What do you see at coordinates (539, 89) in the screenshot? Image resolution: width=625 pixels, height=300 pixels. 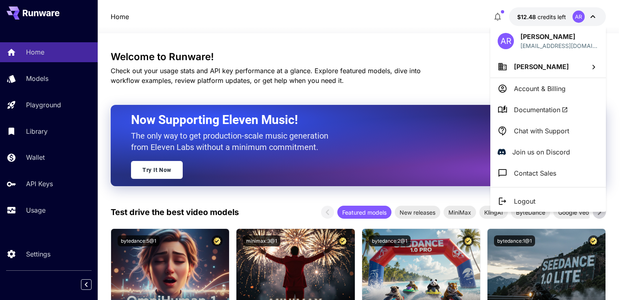 I see `p: Account & Billing` at bounding box center [539, 89].